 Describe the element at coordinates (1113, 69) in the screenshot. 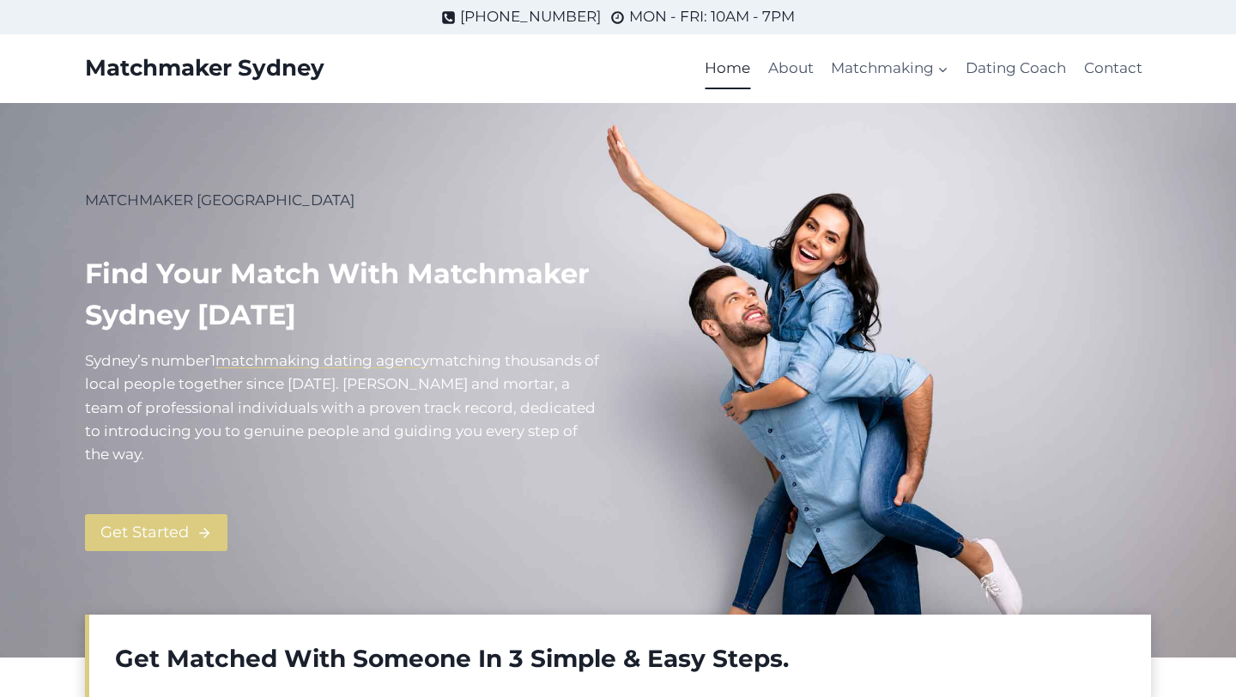

I see `a: Contact` at that location.